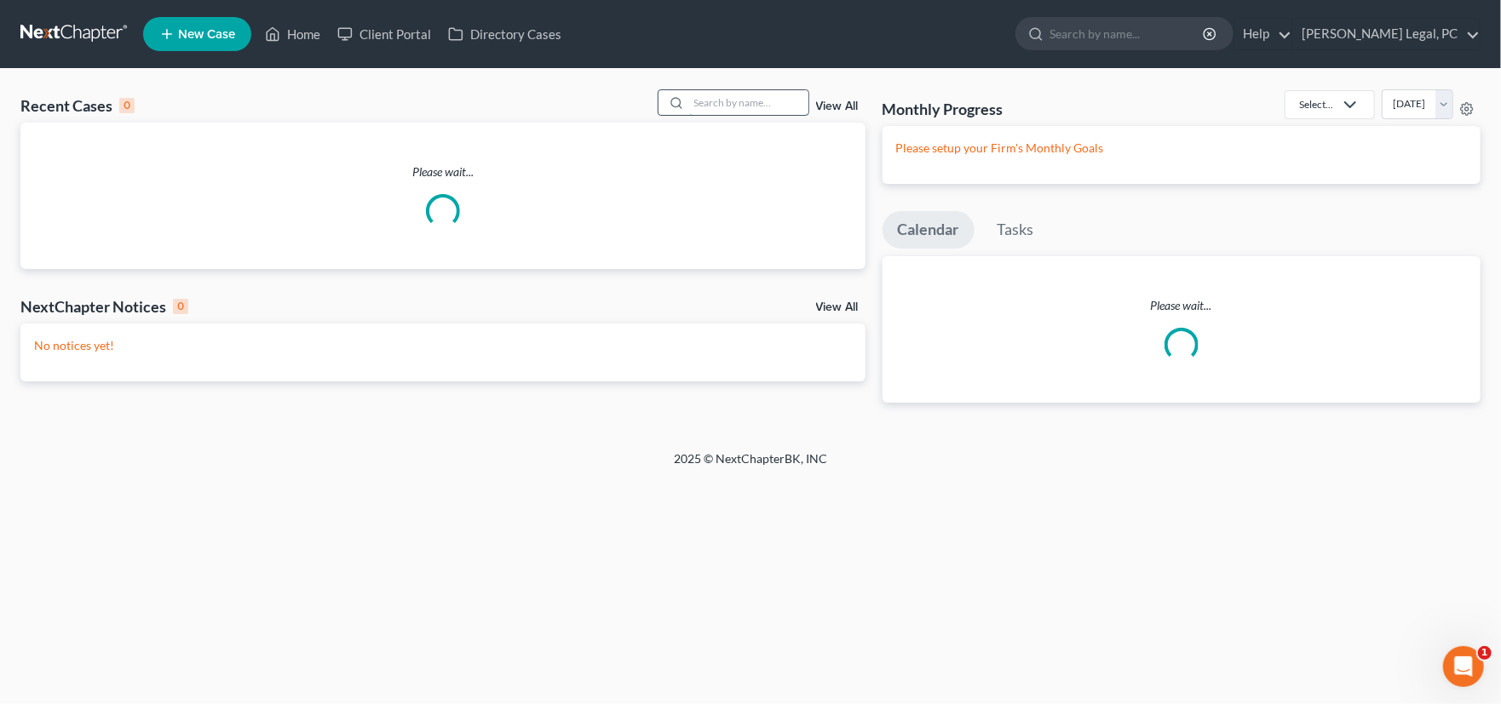  What do you see at coordinates (206, 34) in the screenshot?
I see `span: New Case` at bounding box center [206, 34].